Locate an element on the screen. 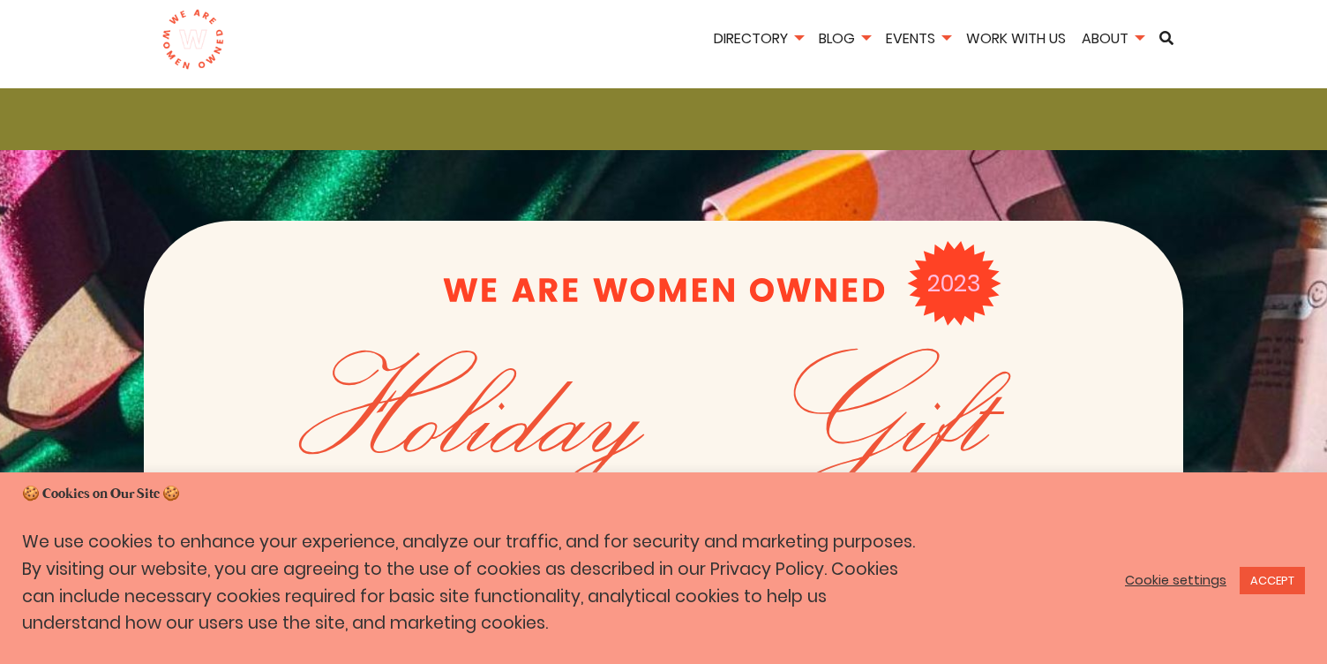 The image size is (1327, 664). span: Holiday is located at coordinates (465, 409).